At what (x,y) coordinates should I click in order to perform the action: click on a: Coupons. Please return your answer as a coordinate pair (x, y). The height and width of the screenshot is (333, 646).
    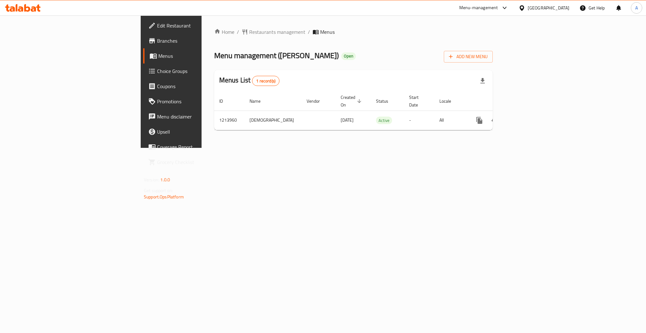
    Looking at the image, I should click on (196, 86).